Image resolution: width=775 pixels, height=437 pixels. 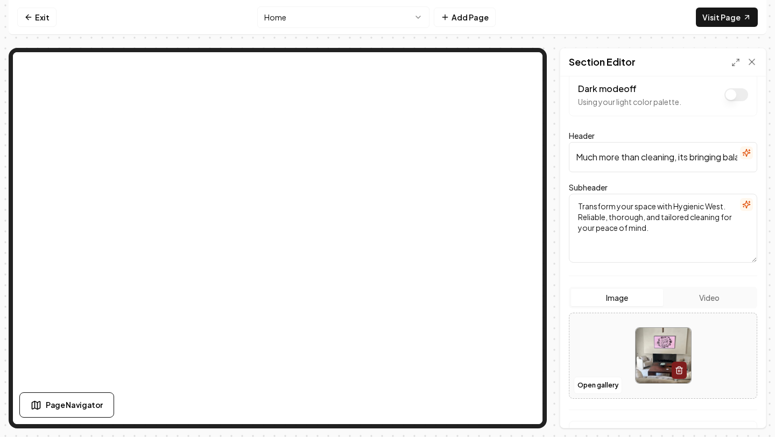 I want to click on button: Image, so click(x=617, y=298).